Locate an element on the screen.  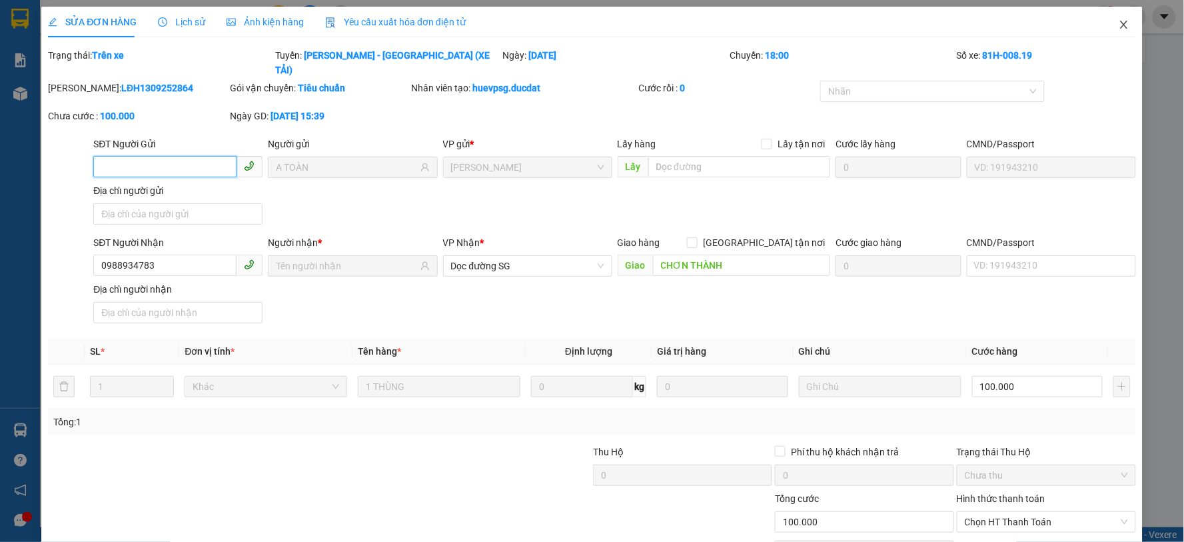
span: VP Nhận is located at coordinates (462, 242).